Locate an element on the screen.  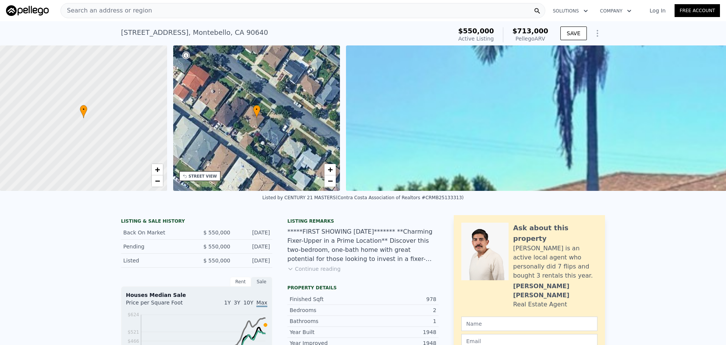
div: LISTING & SALE HISTORY is located at coordinates (197, 222).